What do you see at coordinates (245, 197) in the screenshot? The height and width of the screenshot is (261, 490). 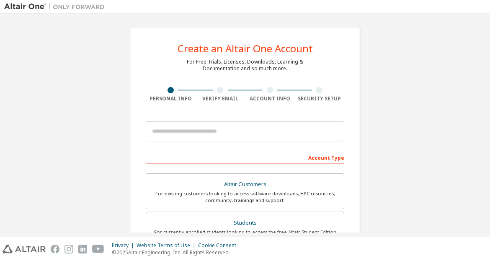 I see `div: For existing customers looking to access software downloads, HPC resources, community, trainings ...` at bounding box center [245, 197].